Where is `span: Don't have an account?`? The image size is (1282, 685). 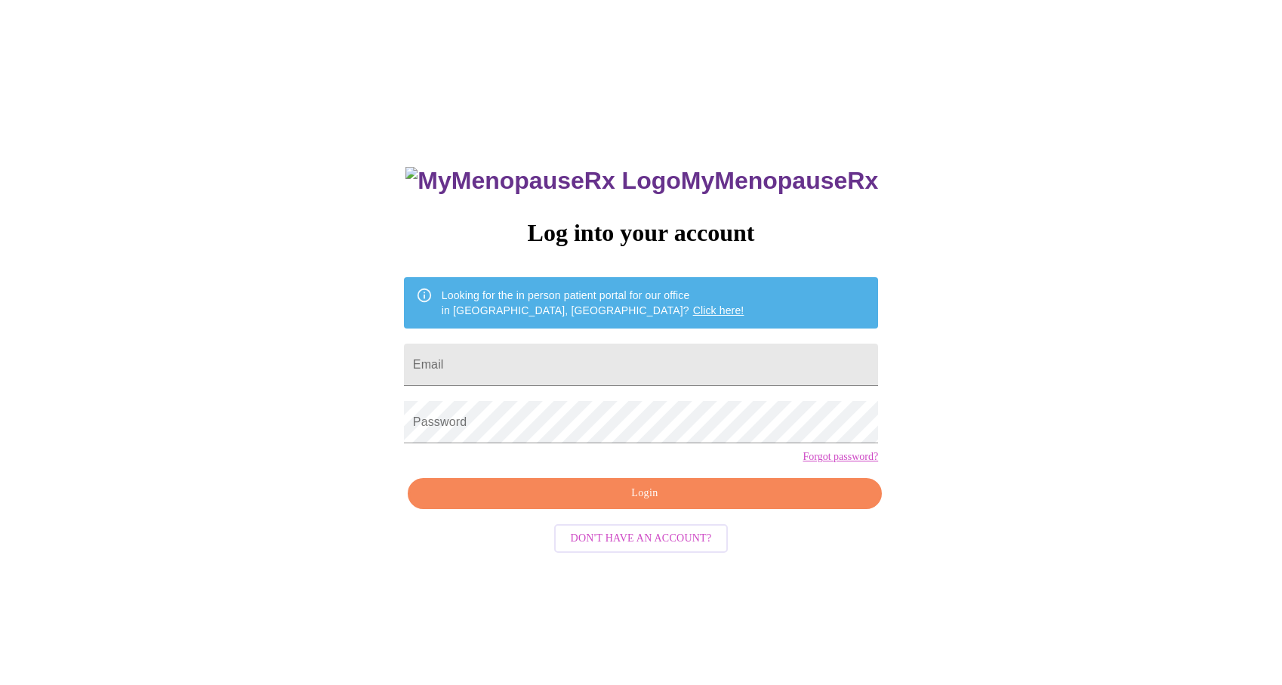 span: Don't have an account? is located at coordinates (641, 538).